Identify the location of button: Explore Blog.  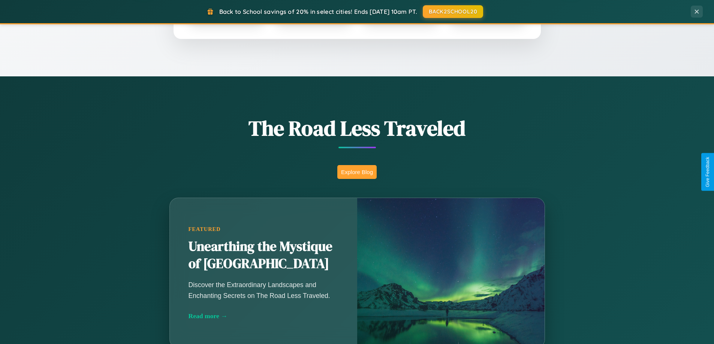
(357, 172).